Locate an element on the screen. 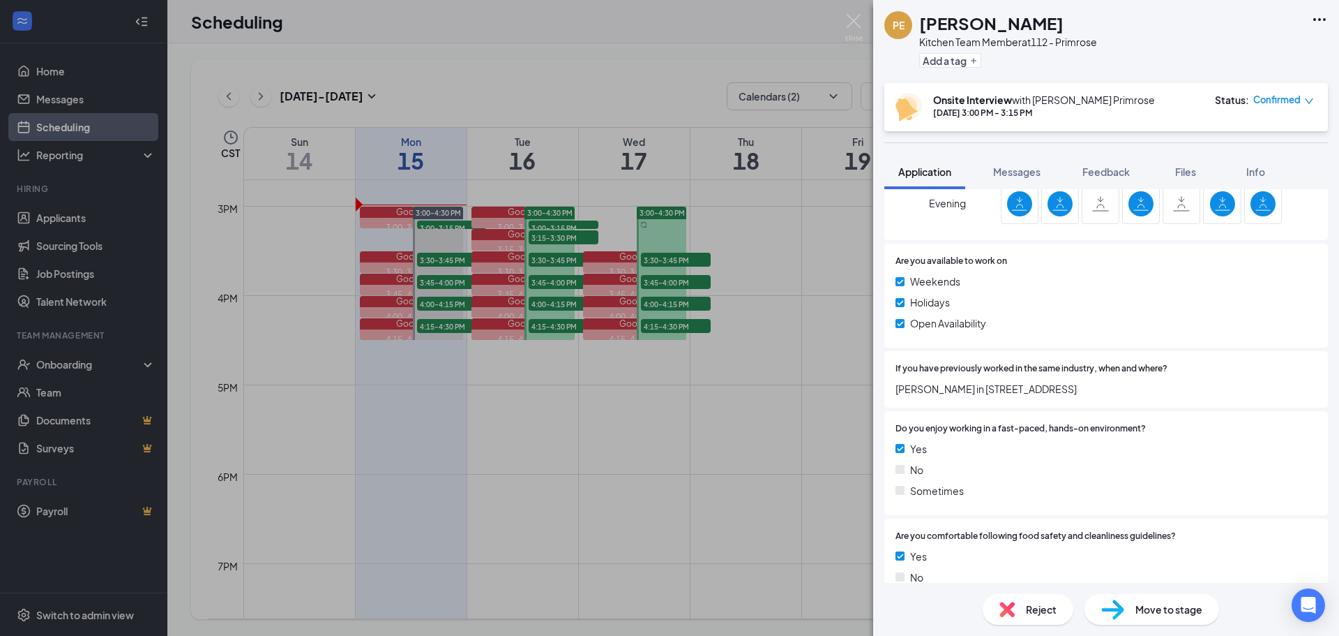 The height and width of the screenshot is (636, 1339). span: Files is located at coordinates (1186, 172).